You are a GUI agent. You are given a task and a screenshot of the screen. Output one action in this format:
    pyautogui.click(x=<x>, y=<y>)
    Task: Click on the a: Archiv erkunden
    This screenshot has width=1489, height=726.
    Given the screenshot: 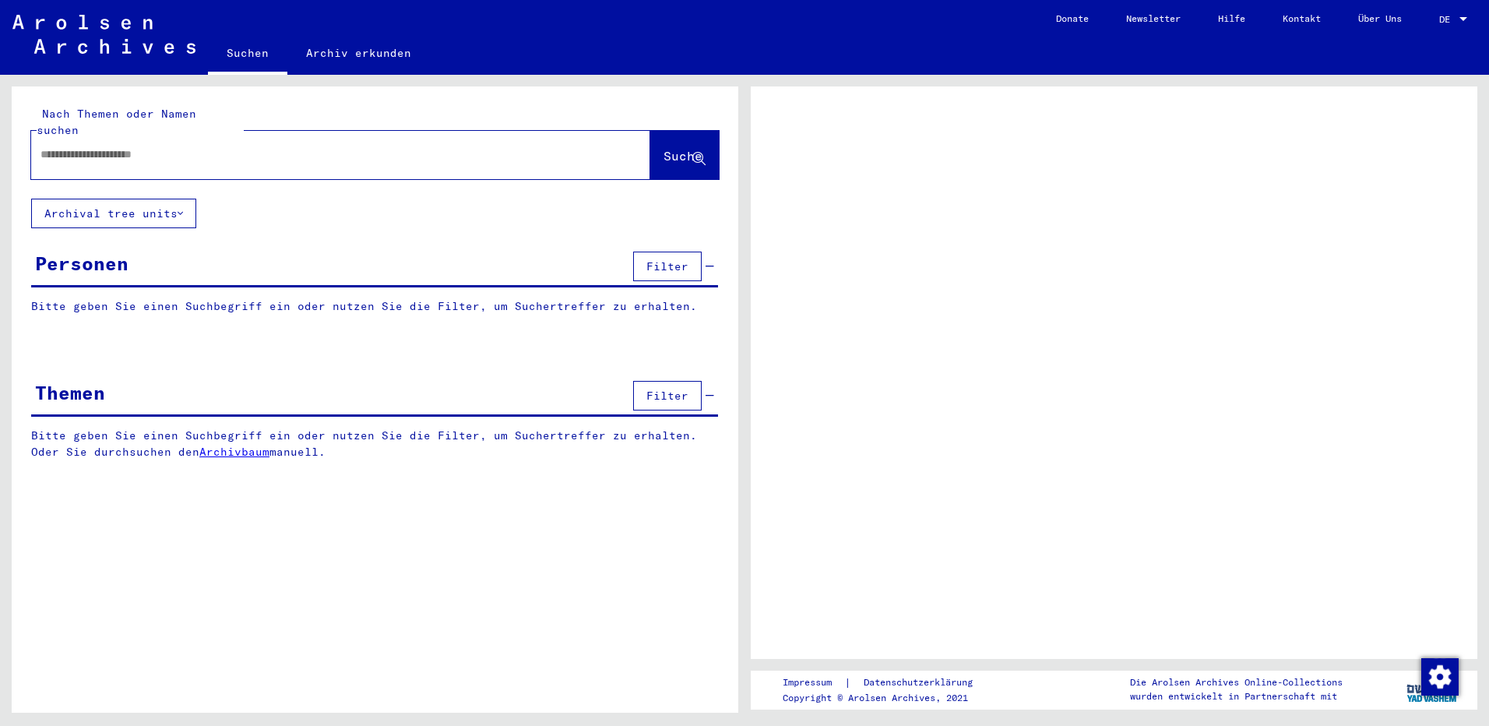 What is the action you would take?
    pyautogui.click(x=358, y=53)
    